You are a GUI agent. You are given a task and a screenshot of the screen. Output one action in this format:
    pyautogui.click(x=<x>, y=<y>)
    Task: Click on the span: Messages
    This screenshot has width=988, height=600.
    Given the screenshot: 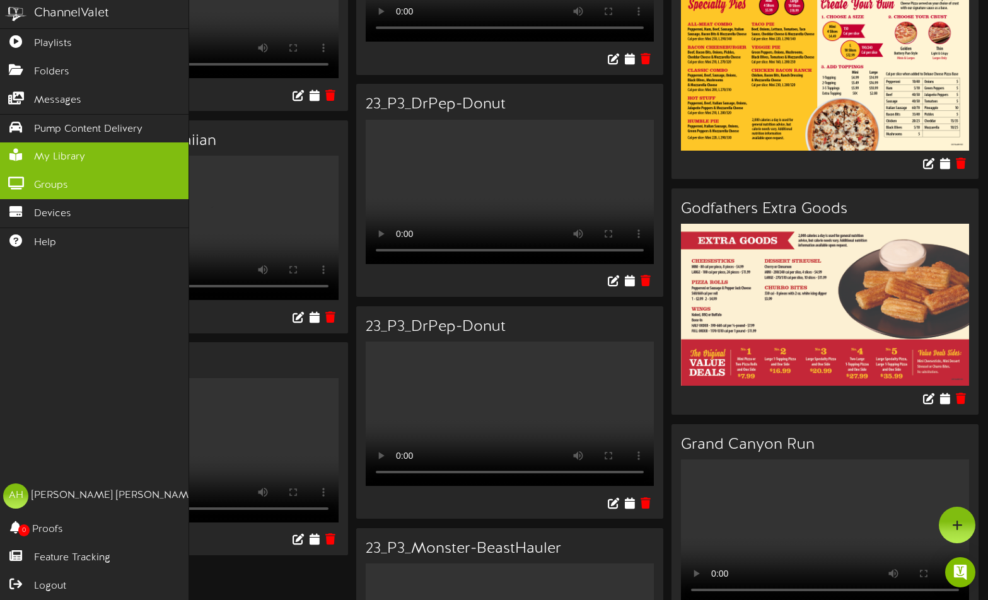 What is the action you would take?
    pyautogui.click(x=57, y=100)
    